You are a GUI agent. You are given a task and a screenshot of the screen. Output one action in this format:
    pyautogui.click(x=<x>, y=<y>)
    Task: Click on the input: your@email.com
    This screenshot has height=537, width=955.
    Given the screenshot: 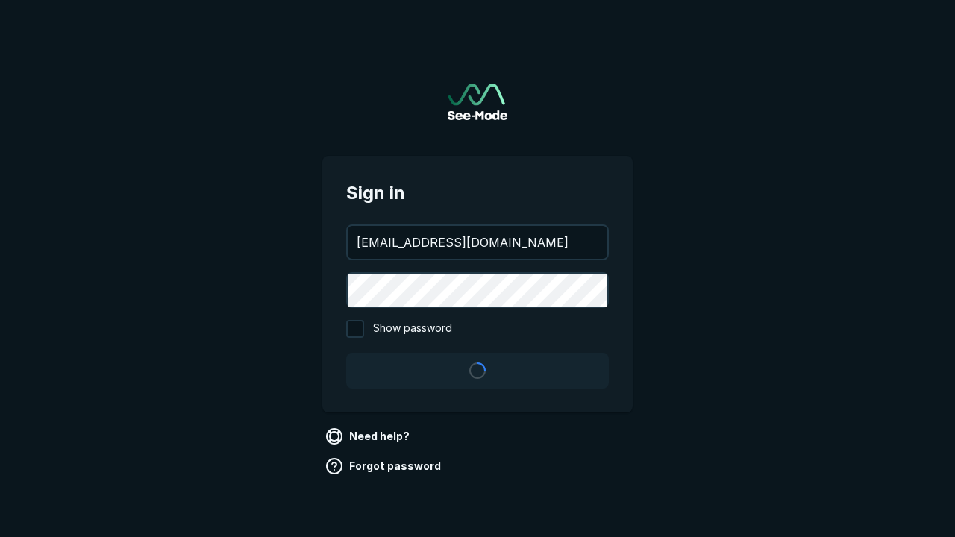 What is the action you would take?
    pyautogui.click(x=477, y=242)
    